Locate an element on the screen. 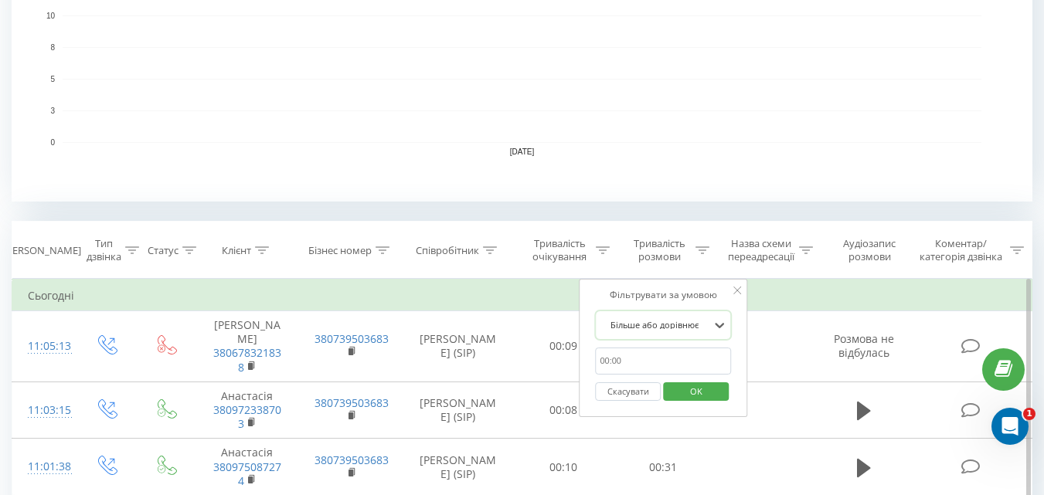 This screenshot has width=1044, height=495. div: 11:03:15 is located at coordinates (44, 410).